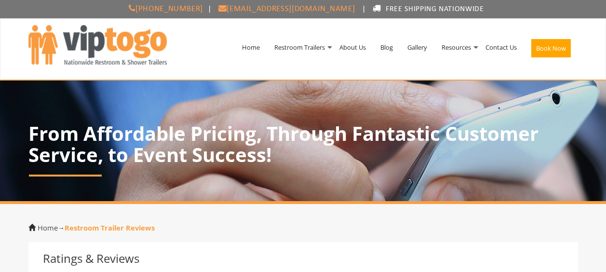 The width and height of the screenshot is (606, 272). Describe the element at coordinates (456, 47) in the screenshot. I see `a: Resources` at that location.